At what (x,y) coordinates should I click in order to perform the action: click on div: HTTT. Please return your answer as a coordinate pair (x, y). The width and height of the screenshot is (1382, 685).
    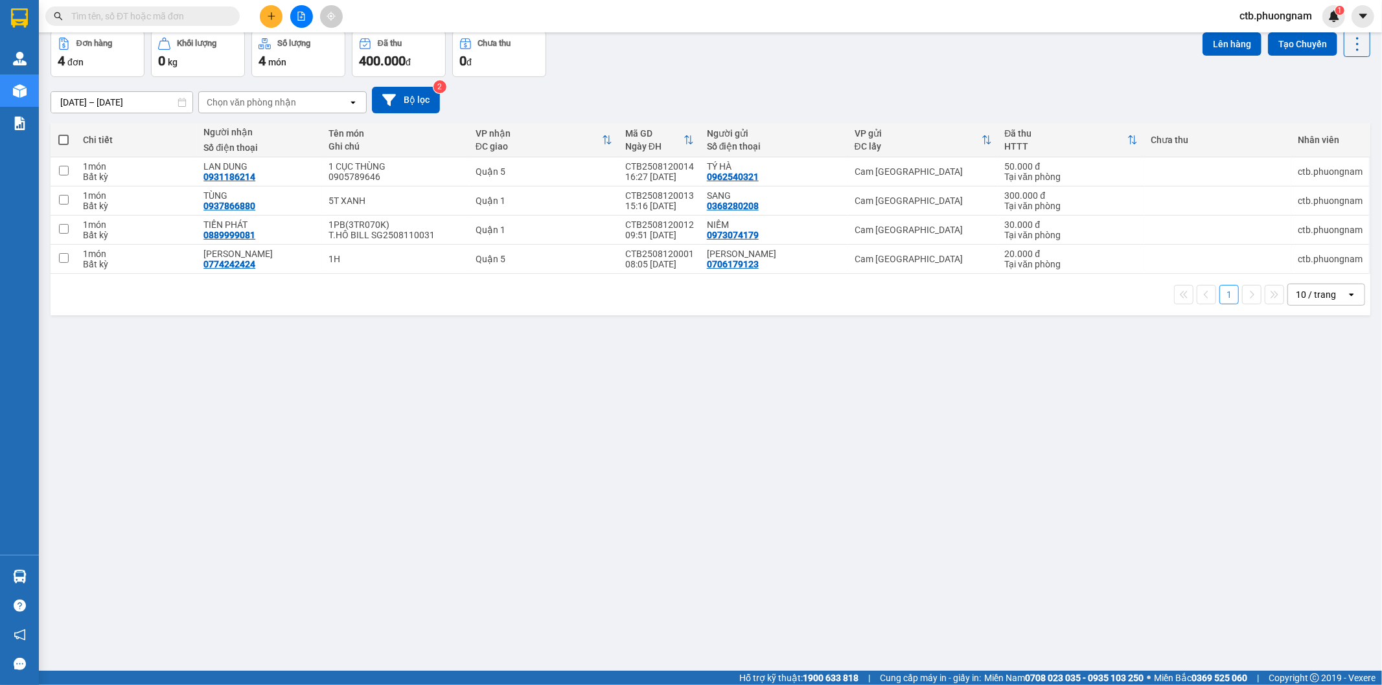
    Looking at the image, I should click on (1066, 146).